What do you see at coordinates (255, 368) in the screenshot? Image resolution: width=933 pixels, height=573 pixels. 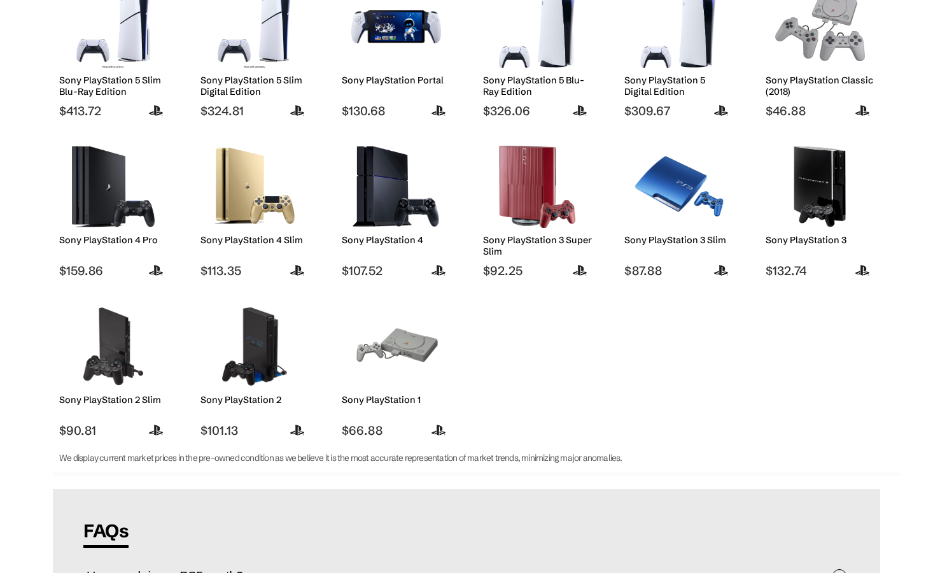 I see `a: Sony PlayStation 2 Sony PlayStation 2 $101.13 sony-logo` at bounding box center [255, 368].